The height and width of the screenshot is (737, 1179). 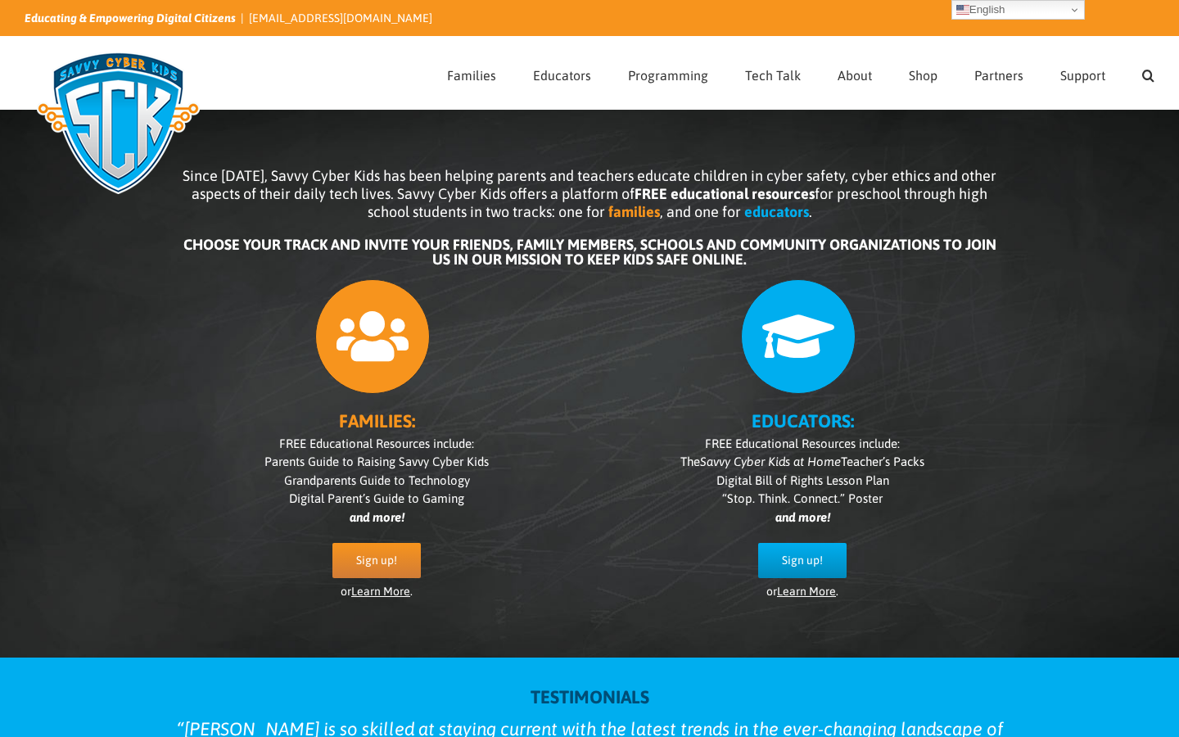 I want to click on b: FREE educational resources, so click(x=725, y=193).